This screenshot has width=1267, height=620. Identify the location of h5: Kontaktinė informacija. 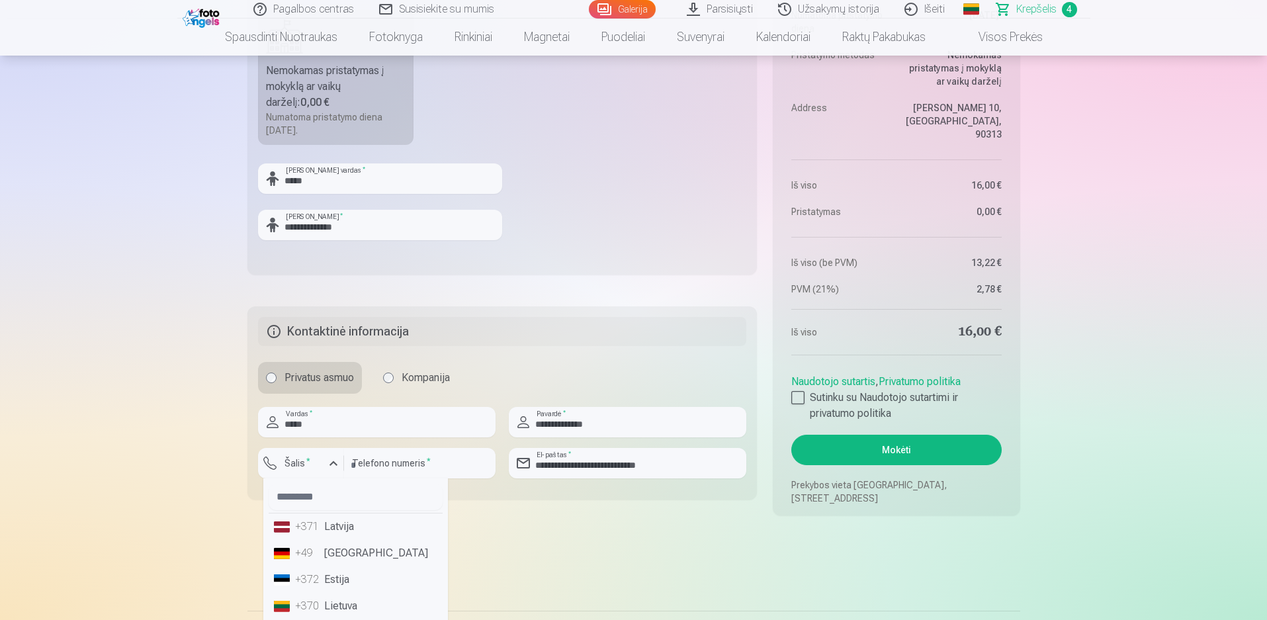
(502, 332).